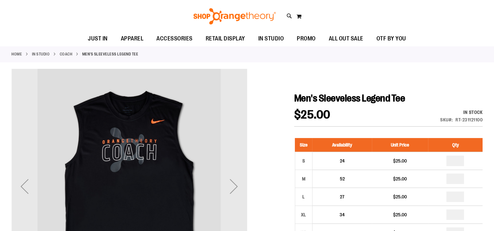  What do you see at coordinates (312, 115) in the screenshot?
I see `span: $25.00` at bounding box center [312, 115].